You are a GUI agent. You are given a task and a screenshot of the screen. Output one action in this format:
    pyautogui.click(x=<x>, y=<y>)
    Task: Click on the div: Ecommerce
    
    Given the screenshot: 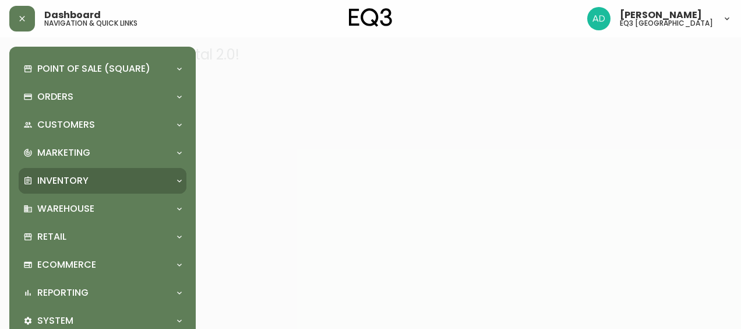 What is the action you would take?
    pyautogui.click(x=103, y=265)
    